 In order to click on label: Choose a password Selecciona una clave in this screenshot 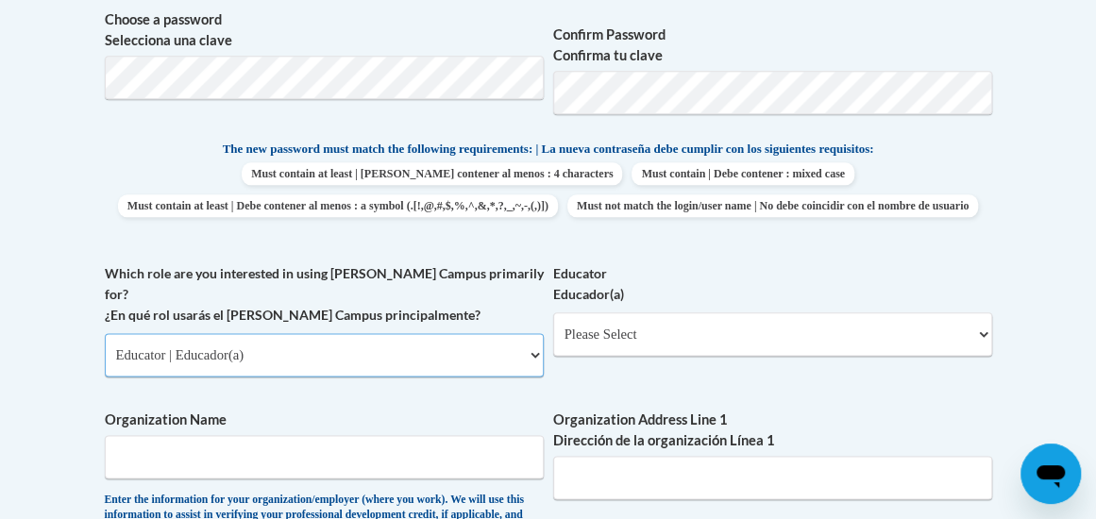, I will do `click(324, 30)`.